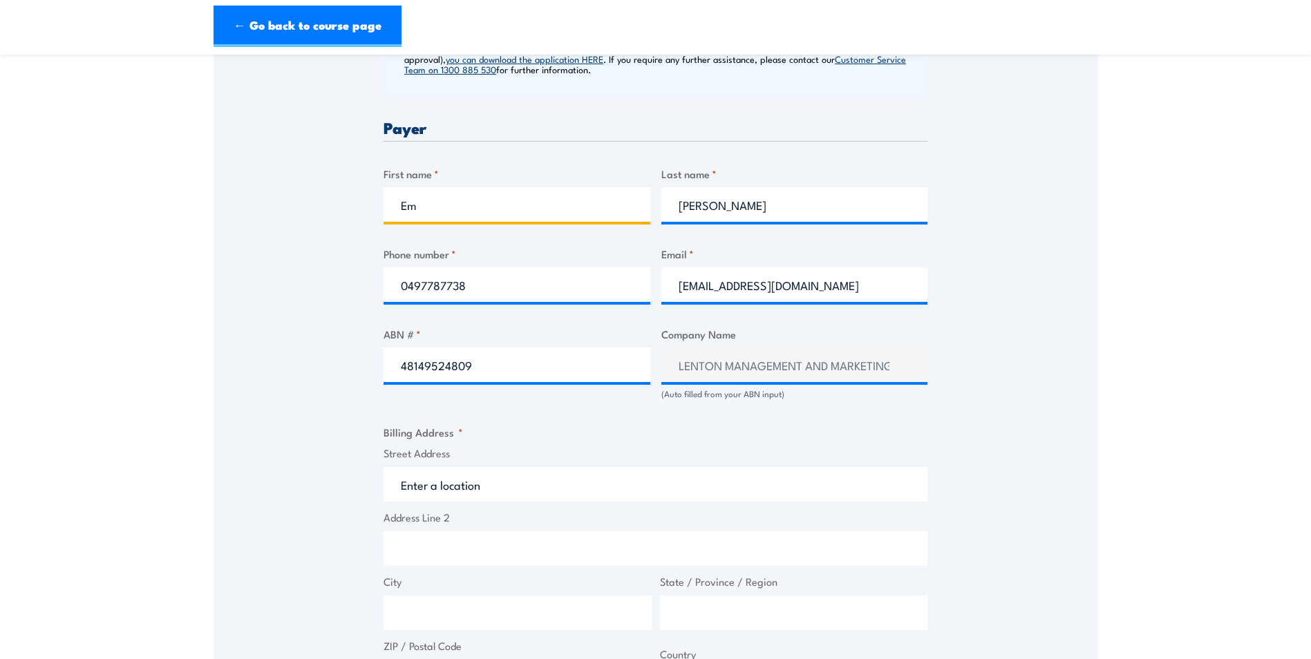  I want to click on a: Customer Service Team on 1300 885 530, so click(655, 64).